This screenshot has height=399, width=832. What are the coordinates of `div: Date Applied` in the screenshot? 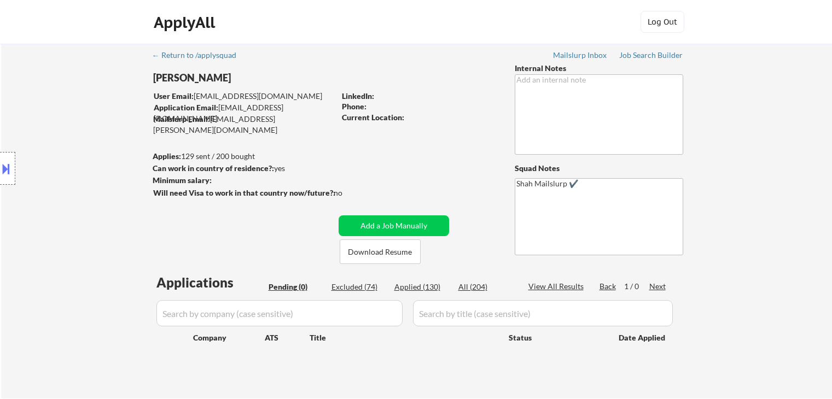 It's located at (643, 338).